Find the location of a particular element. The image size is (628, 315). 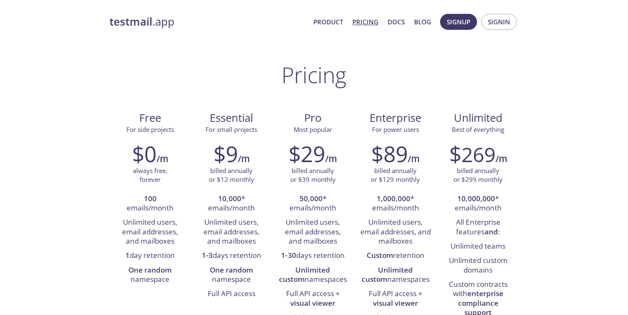

li: Unlimited custom domains is located at coordinates (479, 265).